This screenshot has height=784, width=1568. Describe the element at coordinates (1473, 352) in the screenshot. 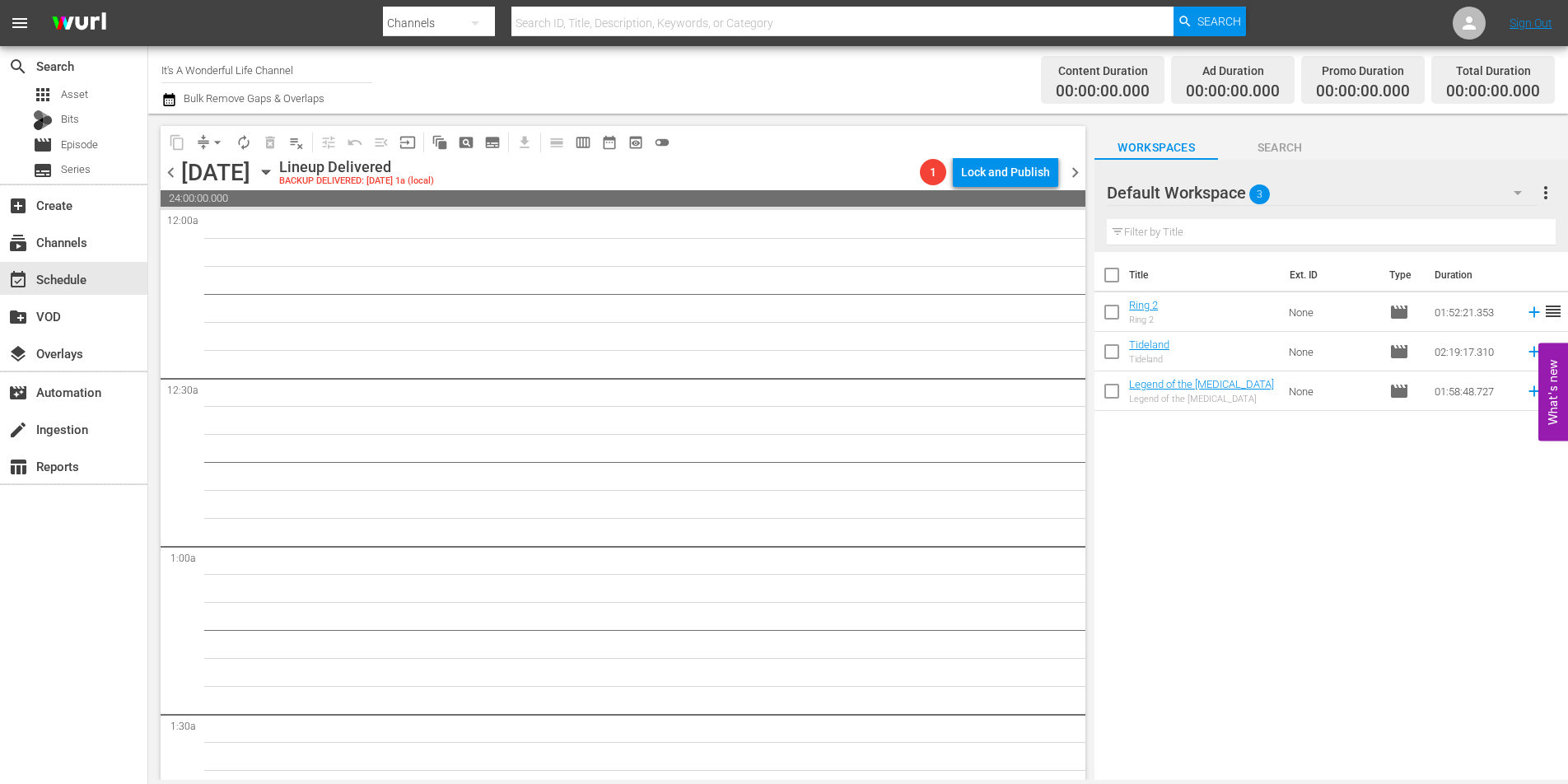

I see `td: 02:19:17.310` at that location.